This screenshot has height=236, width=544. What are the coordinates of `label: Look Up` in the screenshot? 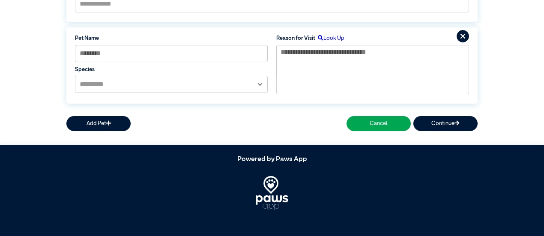 It's located at (330, 38).